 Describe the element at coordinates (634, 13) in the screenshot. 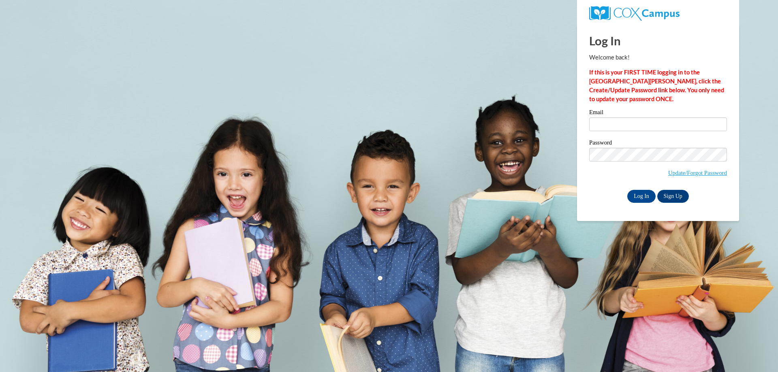

I see `a: COX Campus` at that location.